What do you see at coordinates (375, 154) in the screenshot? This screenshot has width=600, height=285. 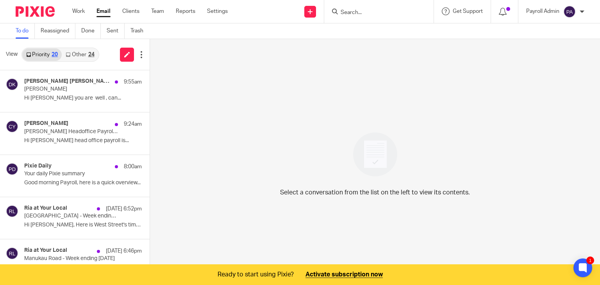 I see `img: image` at bounding box center [375, 154].